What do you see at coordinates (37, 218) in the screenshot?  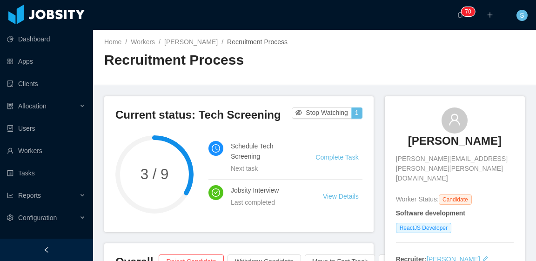 I see `span: Configuration` at bounding box center [37, 218].